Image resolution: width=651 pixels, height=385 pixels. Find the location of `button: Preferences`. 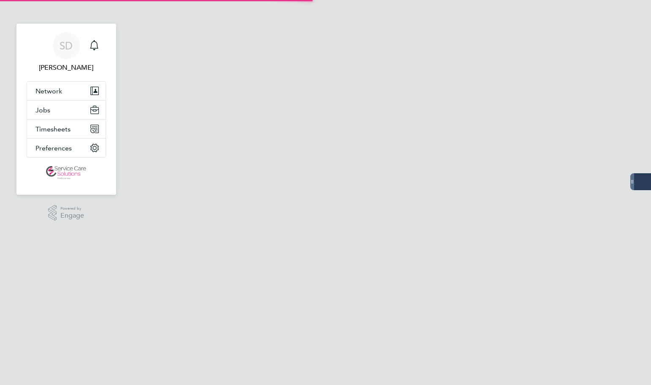

button: Preferences is located at coordinates (66, 148).